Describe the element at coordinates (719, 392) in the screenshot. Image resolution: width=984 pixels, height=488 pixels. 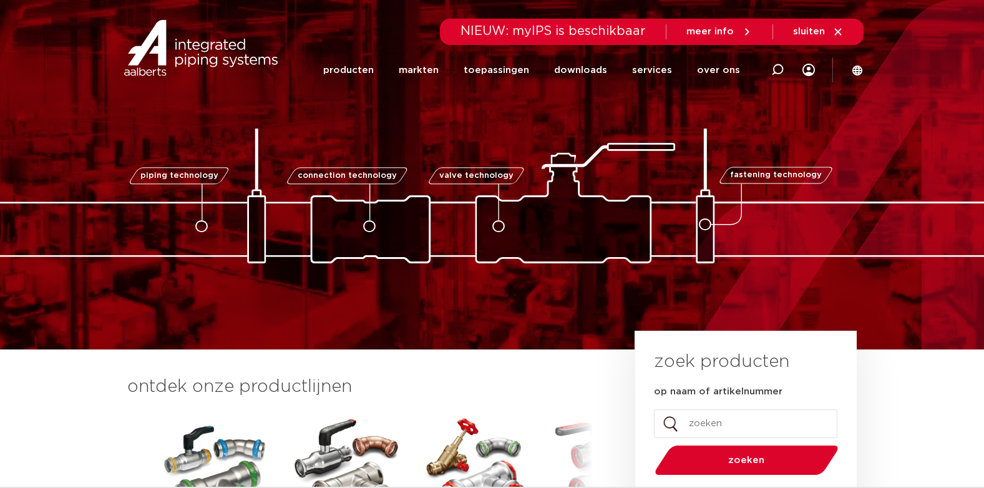
I see `label: op naam of artikelnummer` at that location.